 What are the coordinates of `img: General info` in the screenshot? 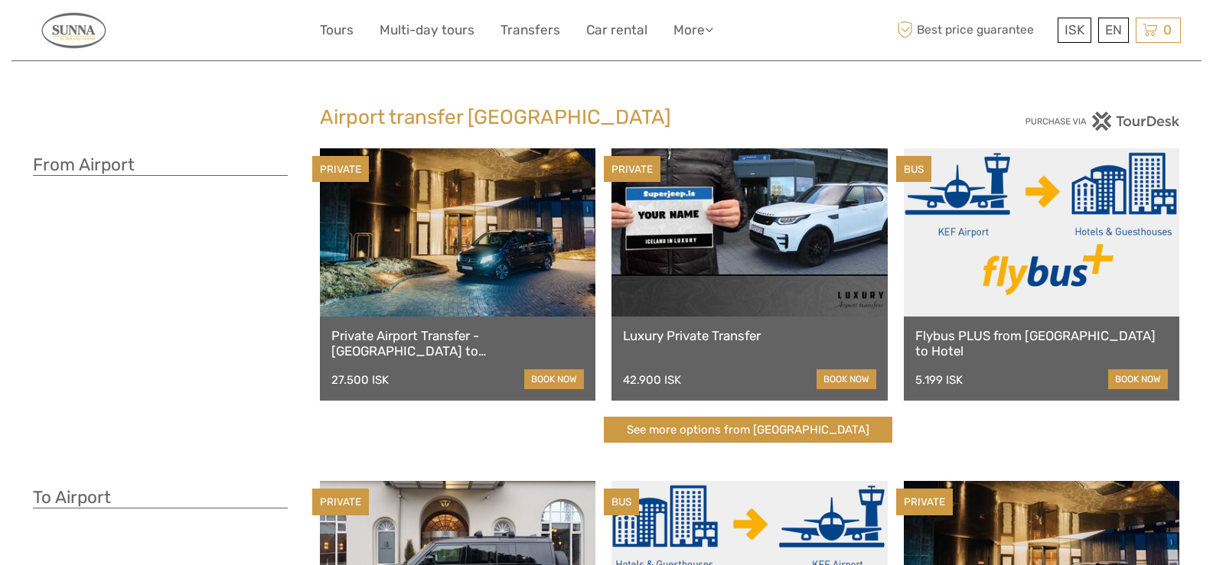 It's located at (73, 30).